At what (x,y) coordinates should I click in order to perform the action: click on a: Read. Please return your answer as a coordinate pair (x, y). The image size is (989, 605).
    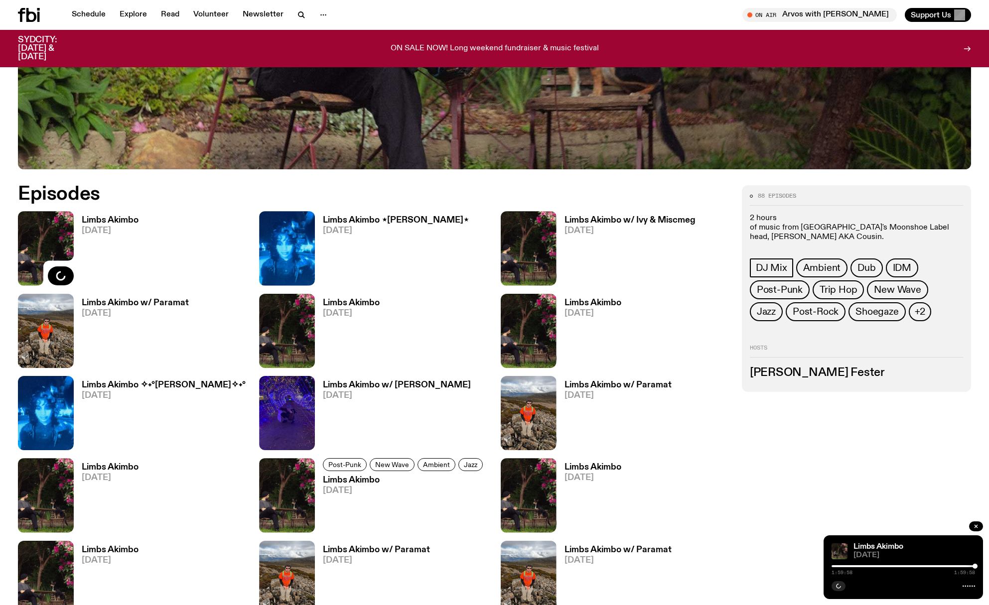
    Looking at the image, I should click on (170, 15).